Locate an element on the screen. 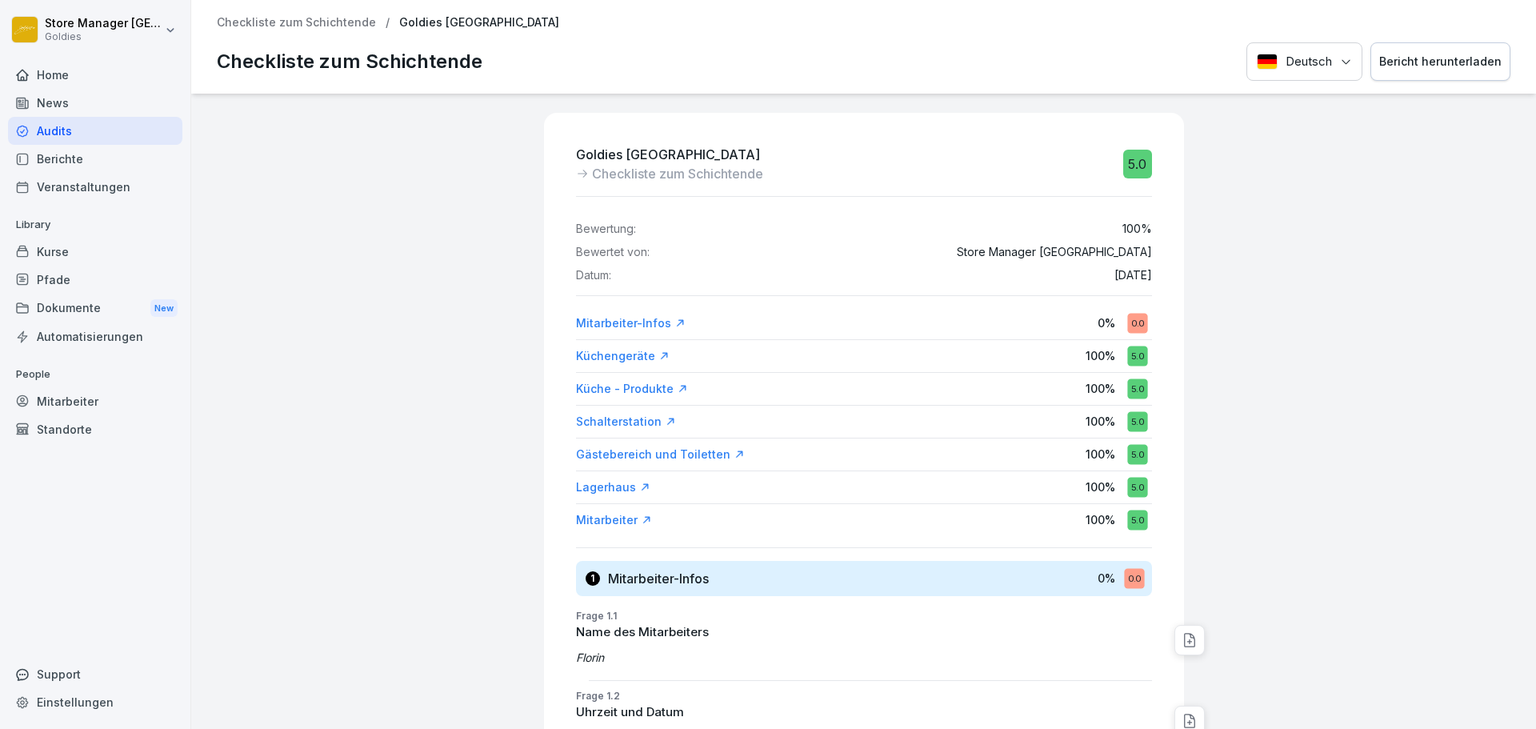  div: Mitarbeiter-Infos is located at coordinates (630, 323).